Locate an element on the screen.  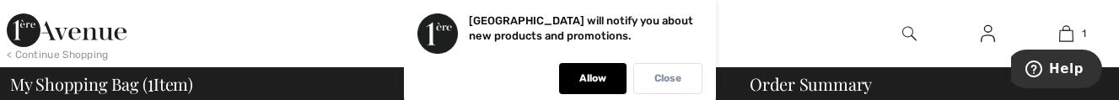
p: Allow is located at coordinates (593, 78).